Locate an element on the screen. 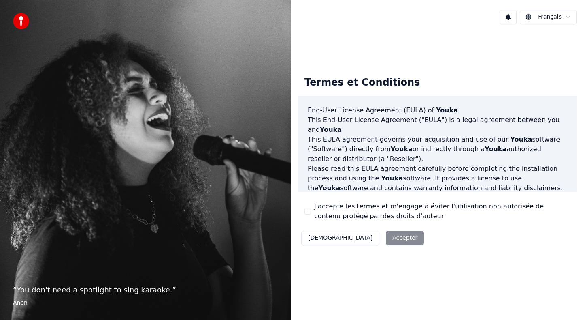 This screenshot has width=583, height=320. div: Termes et Conditions is located at coordinates (362, 83).